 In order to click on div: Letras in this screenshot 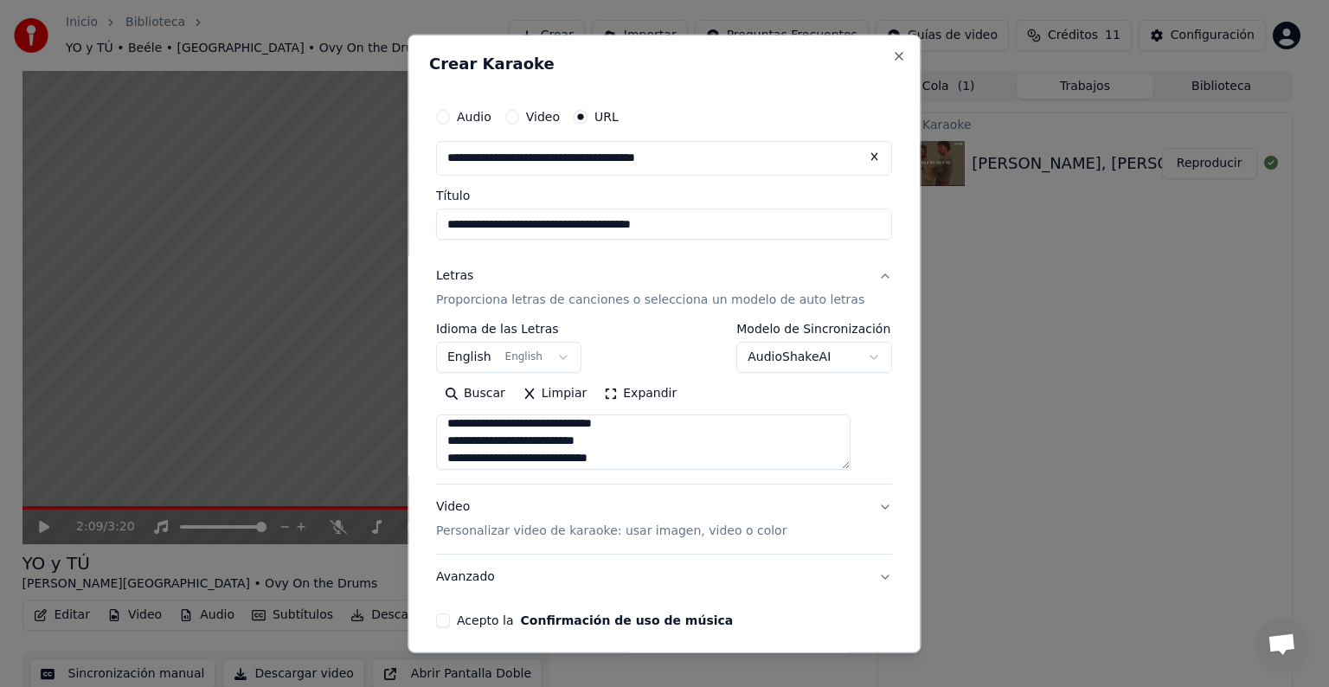, I will do `click(454, 276)`.